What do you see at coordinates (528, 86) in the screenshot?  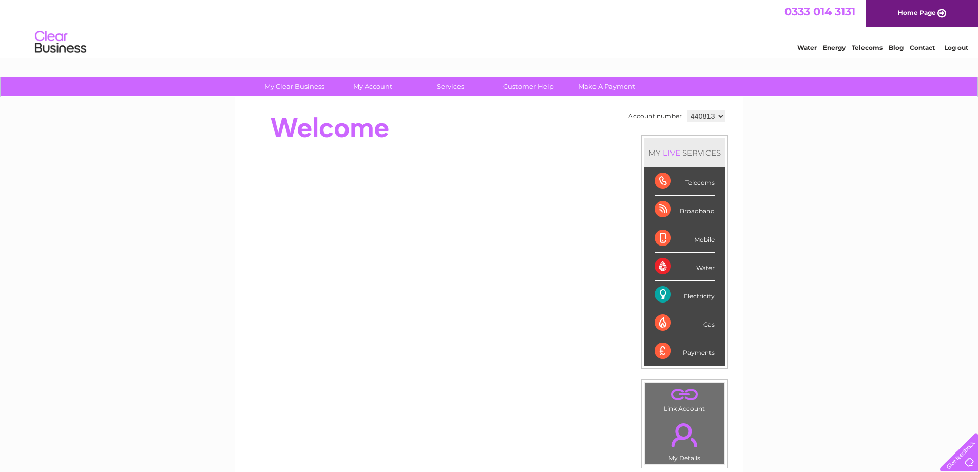 I see `a: Customer Help` at bounding box center [528, 86].